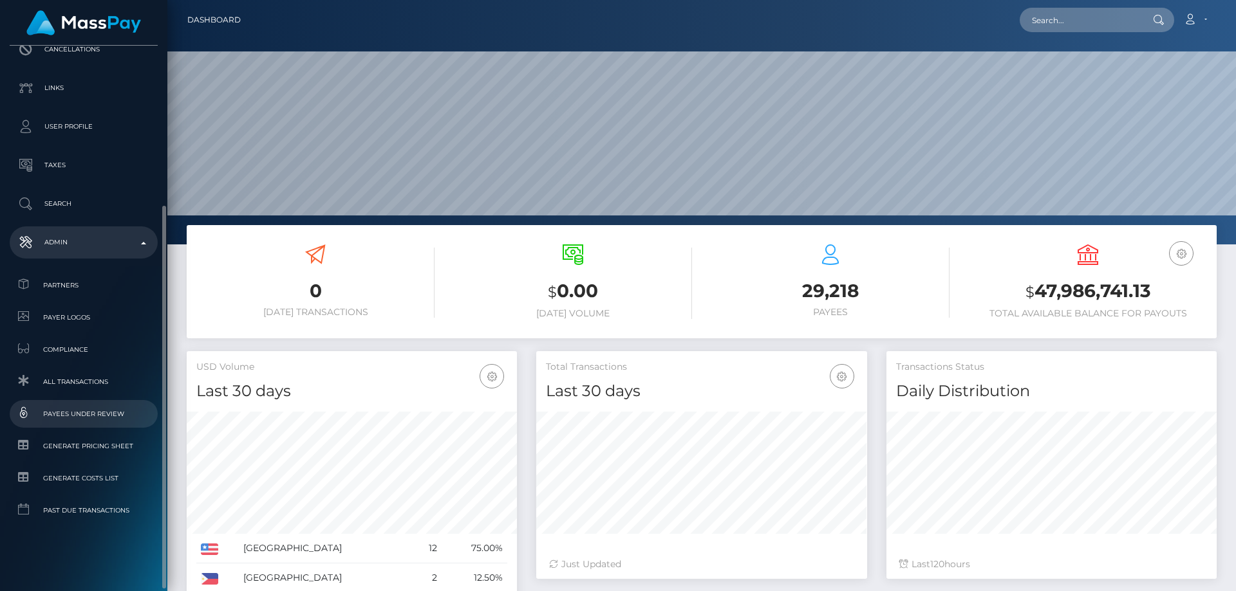 Image resolution: width=1236 pixels, height=591 pixels. I want to click on p: Links, so click(84, 88).